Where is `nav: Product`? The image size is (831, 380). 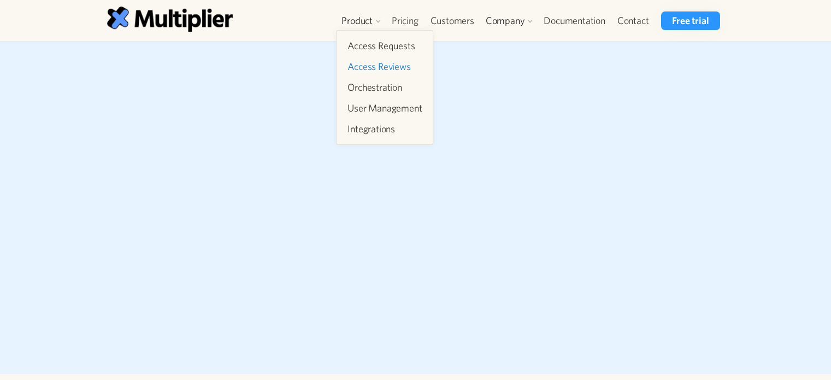 nav: Product is located at coordinates (385, 87).